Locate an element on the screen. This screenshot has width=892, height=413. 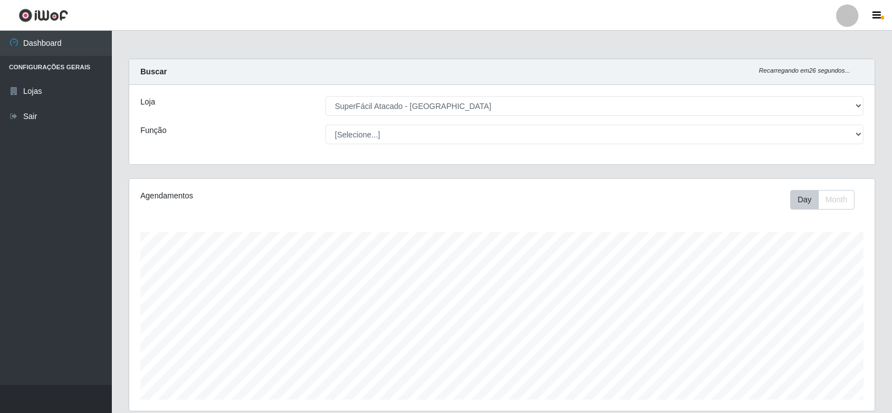
img: CoreUI Logo is located at coordinates (43, 15).